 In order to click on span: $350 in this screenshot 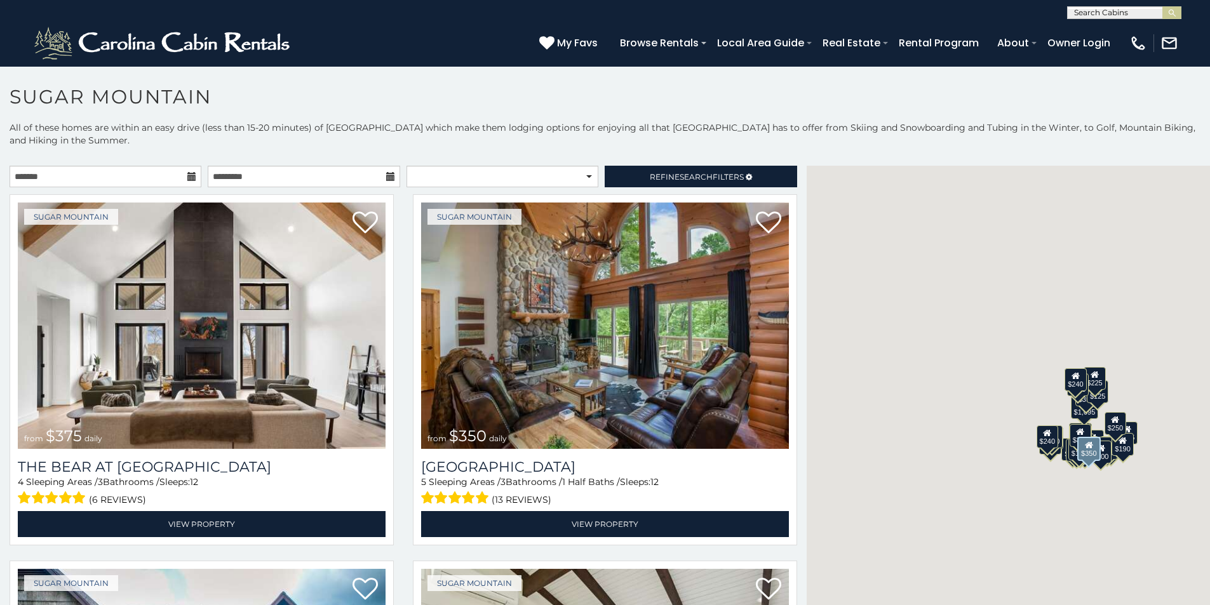, I will do `click(467, 436)`.